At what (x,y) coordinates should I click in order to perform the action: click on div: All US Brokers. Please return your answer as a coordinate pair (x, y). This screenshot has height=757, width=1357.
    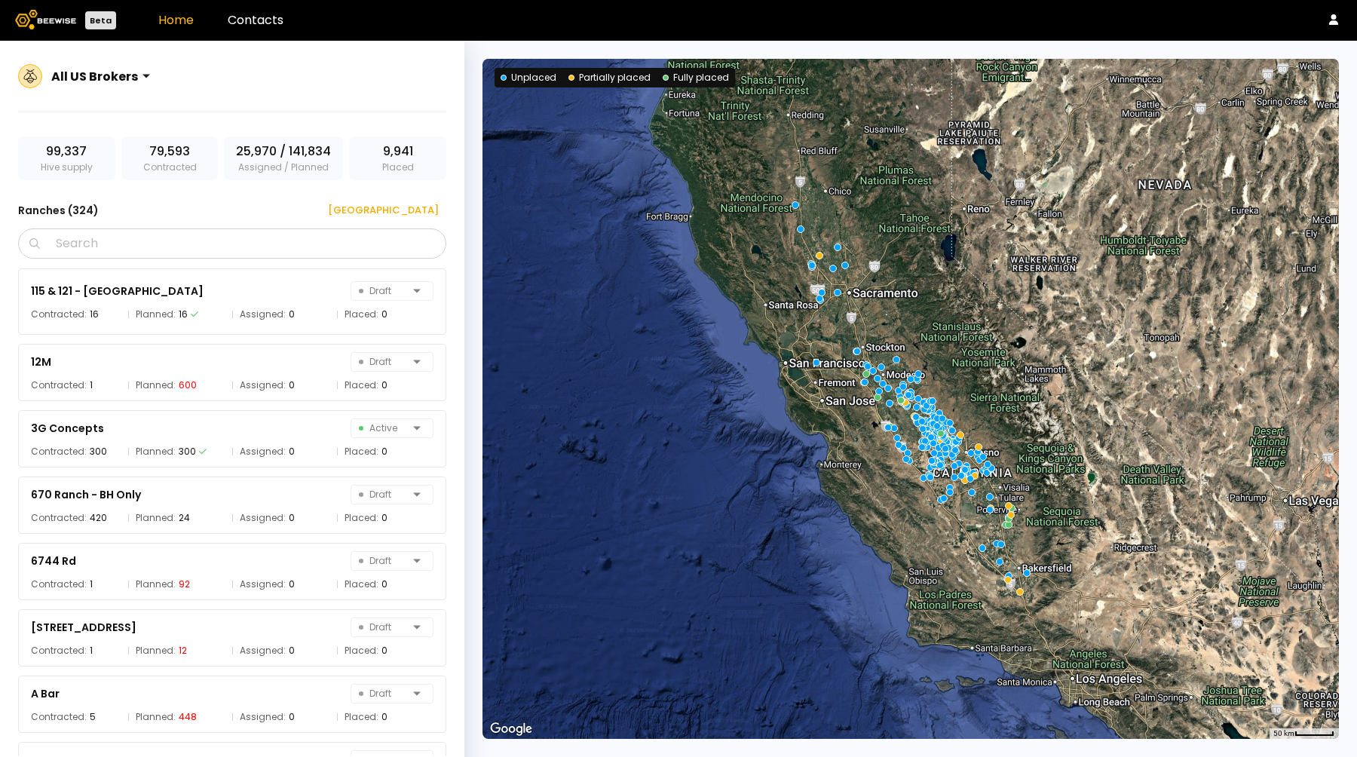
    Looking at the image, I should click on (94, 76).